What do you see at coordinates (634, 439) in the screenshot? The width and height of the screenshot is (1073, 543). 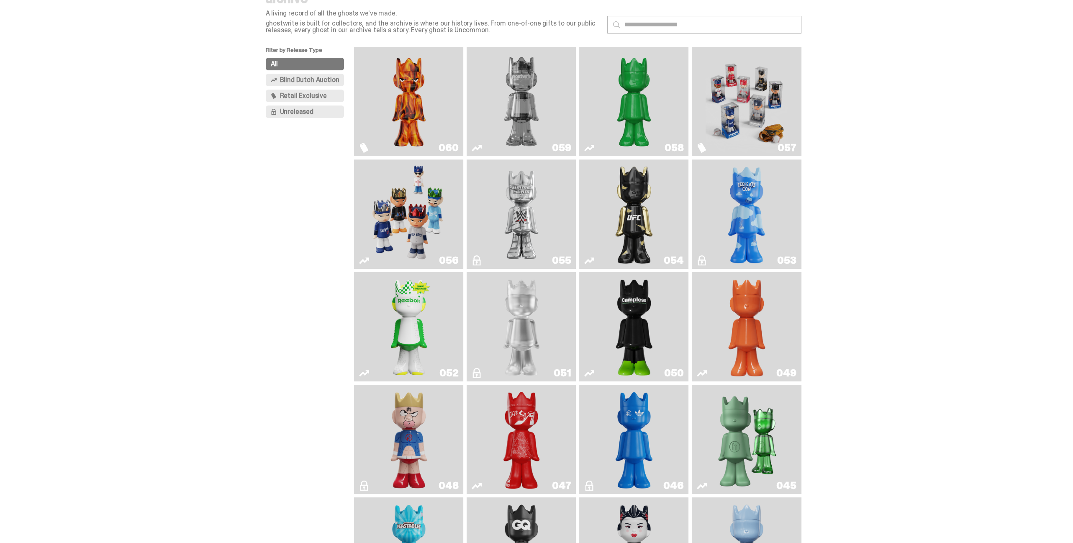 I see `a: ComplexCon HK` at bounding box center [634, 439].